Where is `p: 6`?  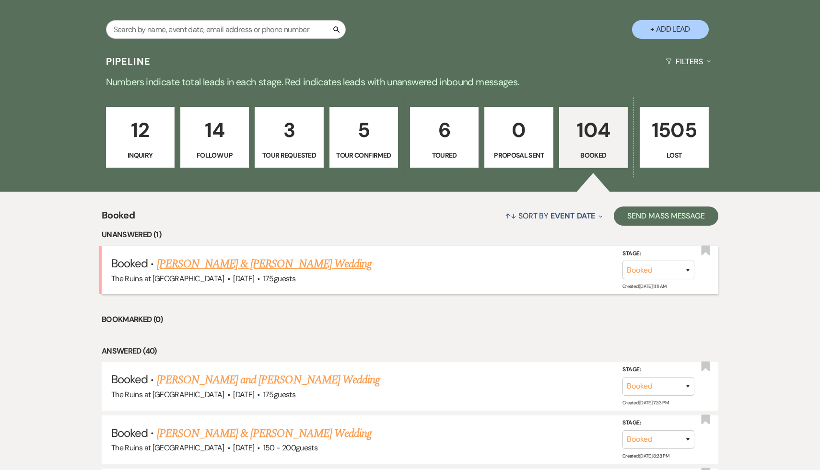 p: 6 is located at coordinates (444, 130).